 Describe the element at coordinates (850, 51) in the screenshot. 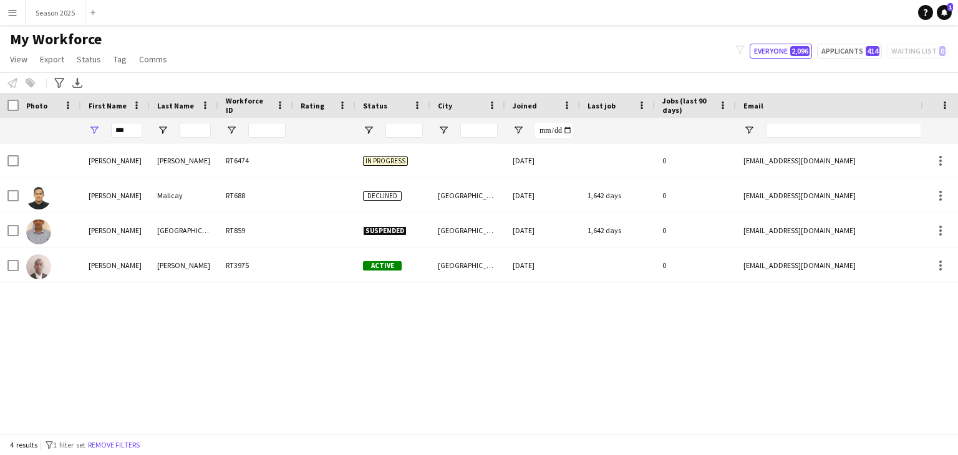

I see `button: Applicants414` at that location.